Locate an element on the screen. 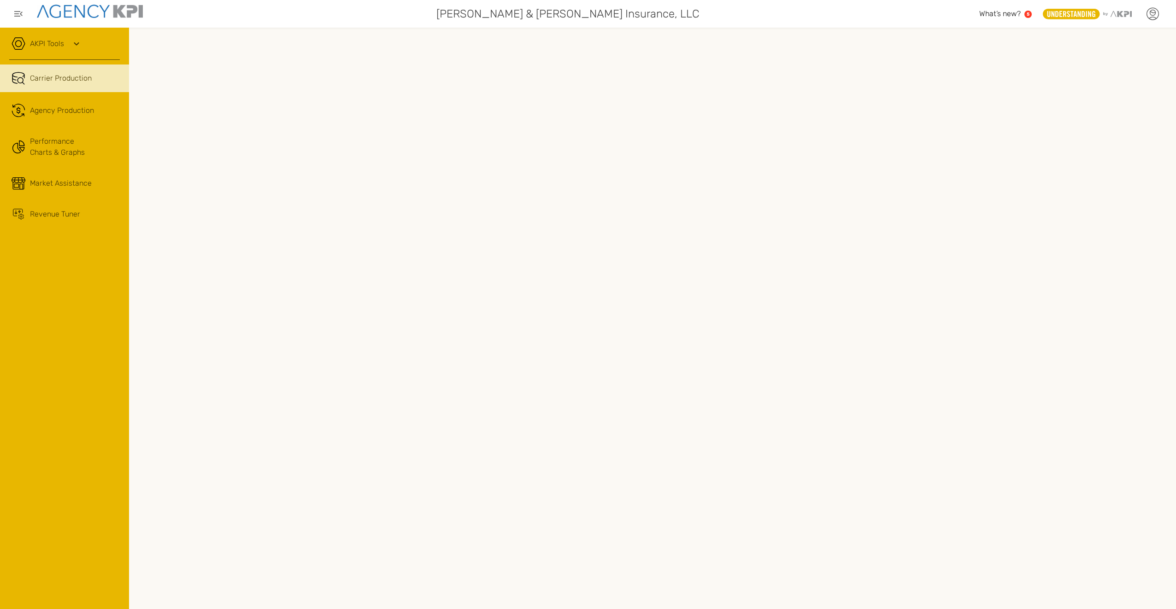 Image resolution: width=1176 pixels, height=609 pixels. div: Revenue Tuner is located at coordinates (55, 214).